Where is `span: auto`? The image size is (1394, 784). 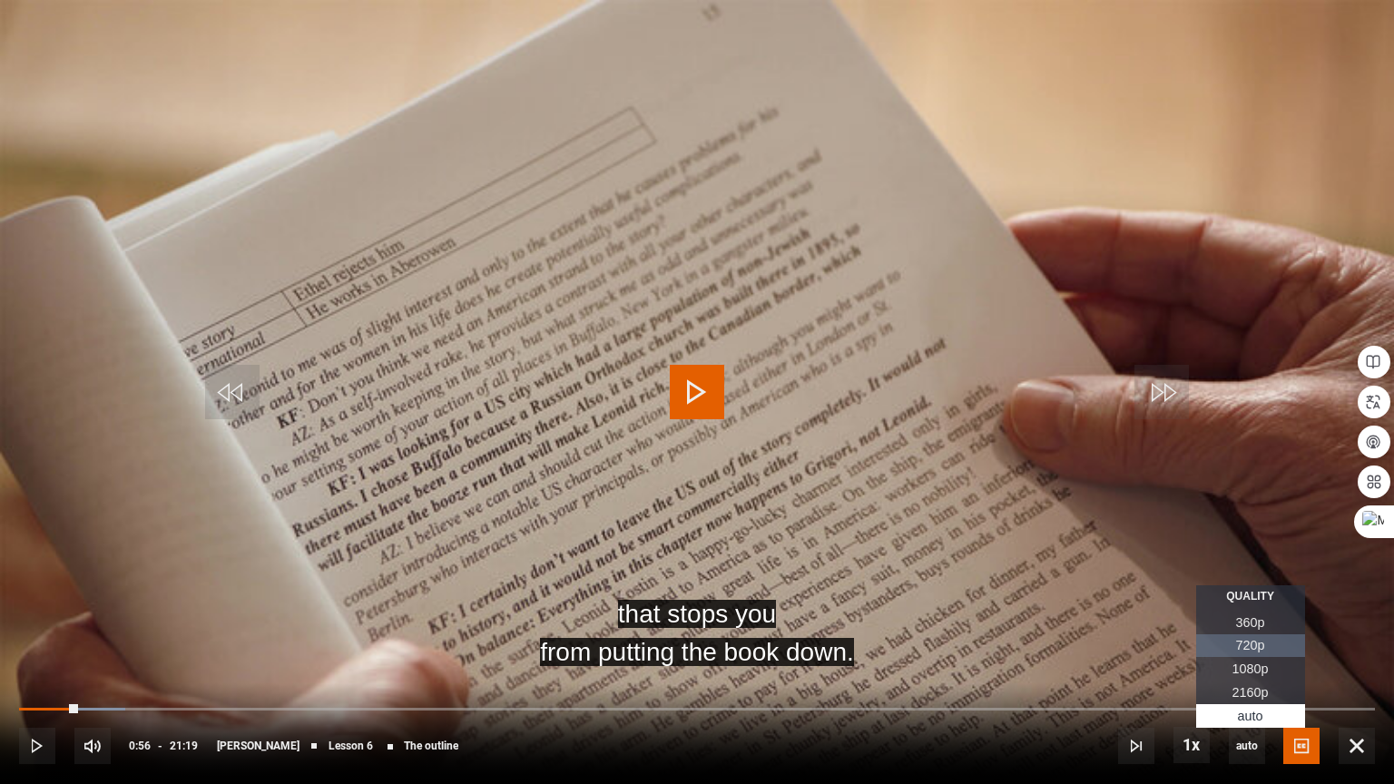 span: auto is located at coordinates (1247, 746).